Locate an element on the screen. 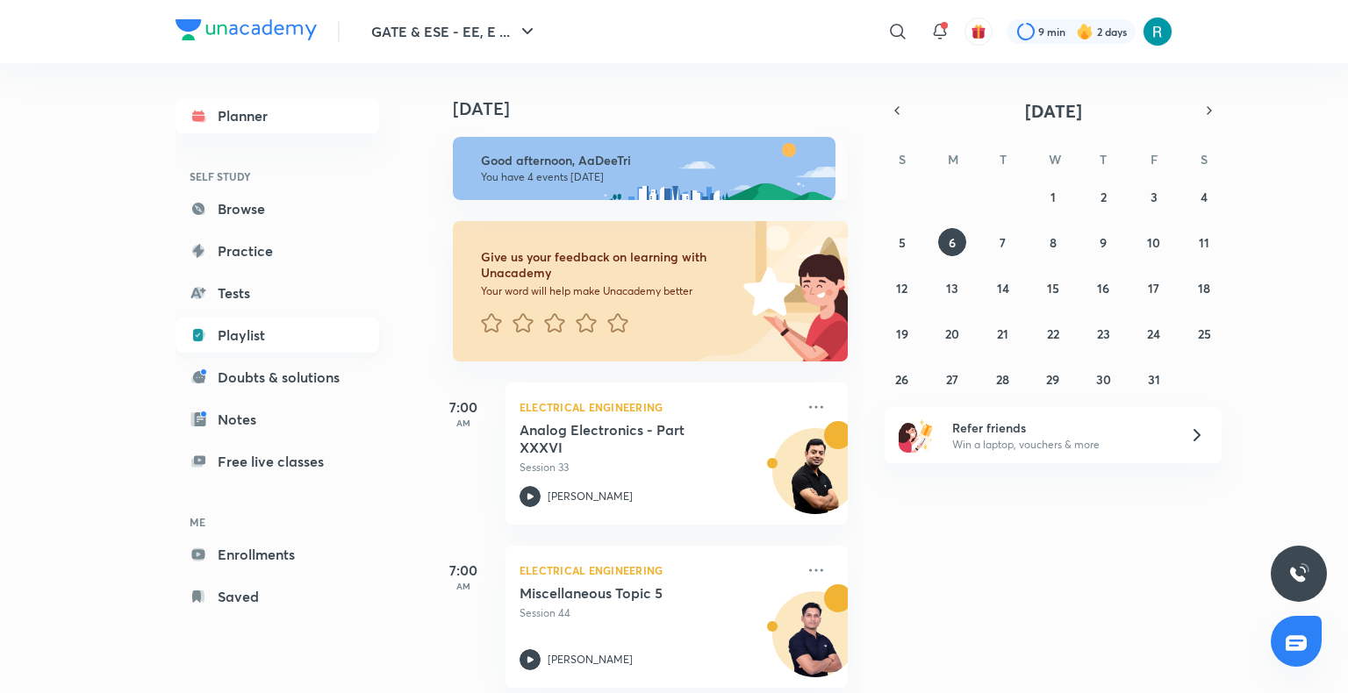 This screenshot has width=1348, height=693. a: Tests is located at coordinates (277, 293).